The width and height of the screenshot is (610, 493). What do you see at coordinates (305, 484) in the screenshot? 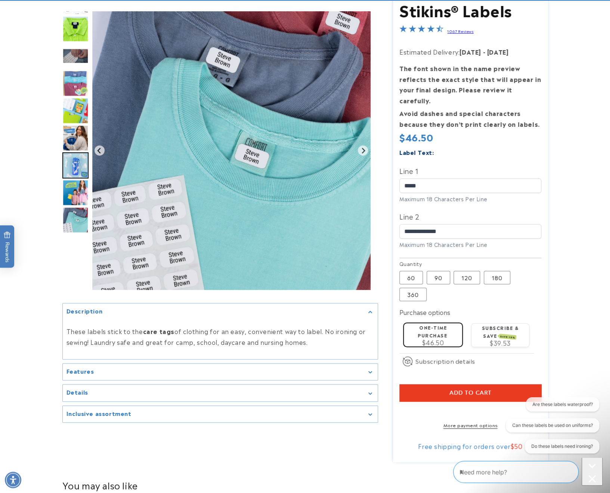
I see `h2: You may also like` at bounding box center [305, 484].